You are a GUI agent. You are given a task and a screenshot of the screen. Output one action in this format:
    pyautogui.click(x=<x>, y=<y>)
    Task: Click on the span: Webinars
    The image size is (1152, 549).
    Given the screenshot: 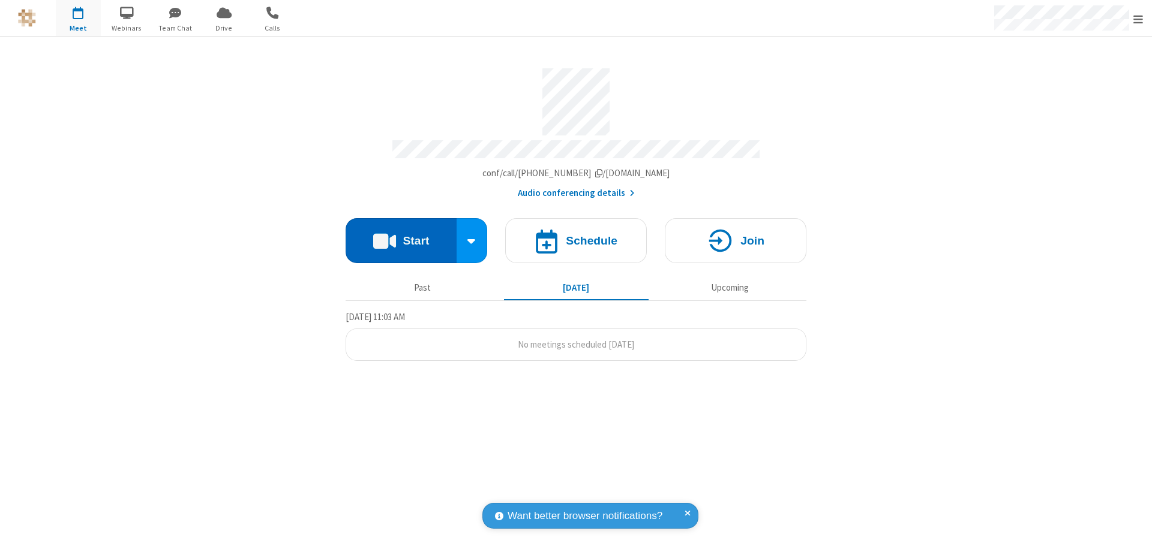 What is the action you would take?
    pyautogui.click(x=127, y=28)
    